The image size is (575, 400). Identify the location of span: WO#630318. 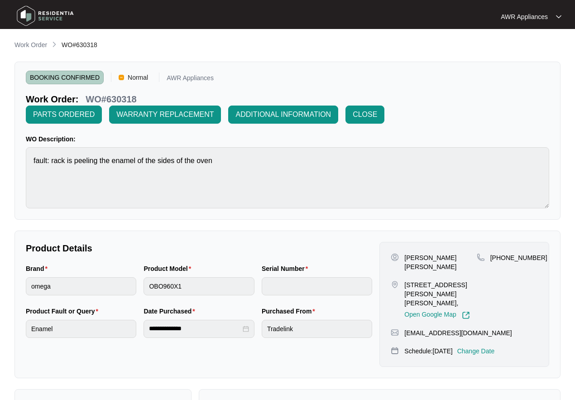
(79, 45).